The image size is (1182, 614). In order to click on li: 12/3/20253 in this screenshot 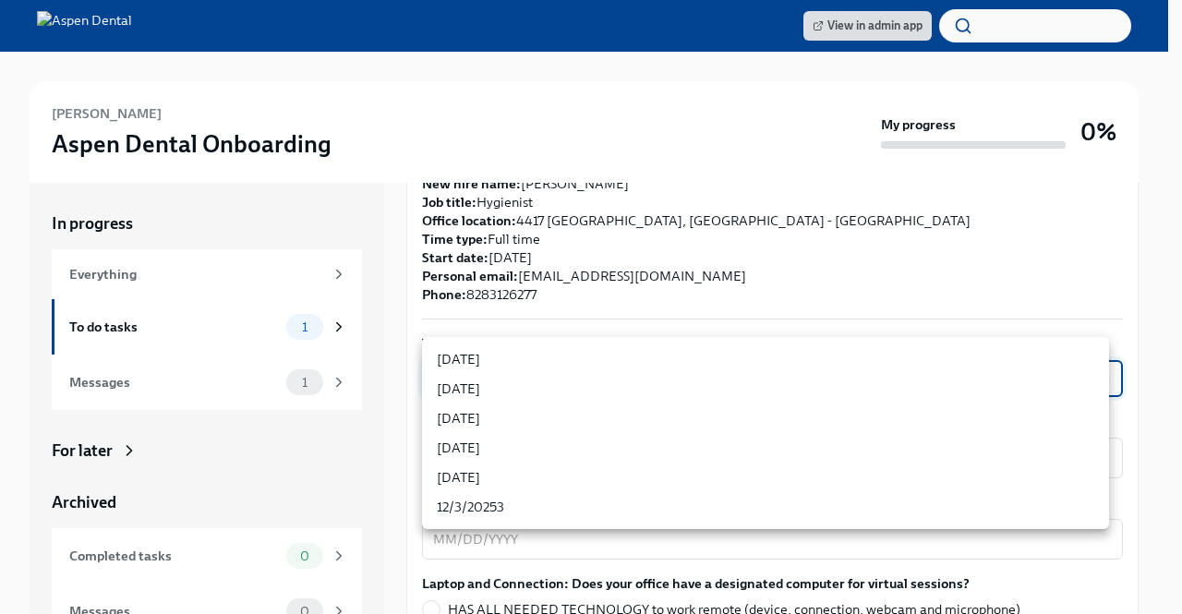, I will do `click(765, 507)`.